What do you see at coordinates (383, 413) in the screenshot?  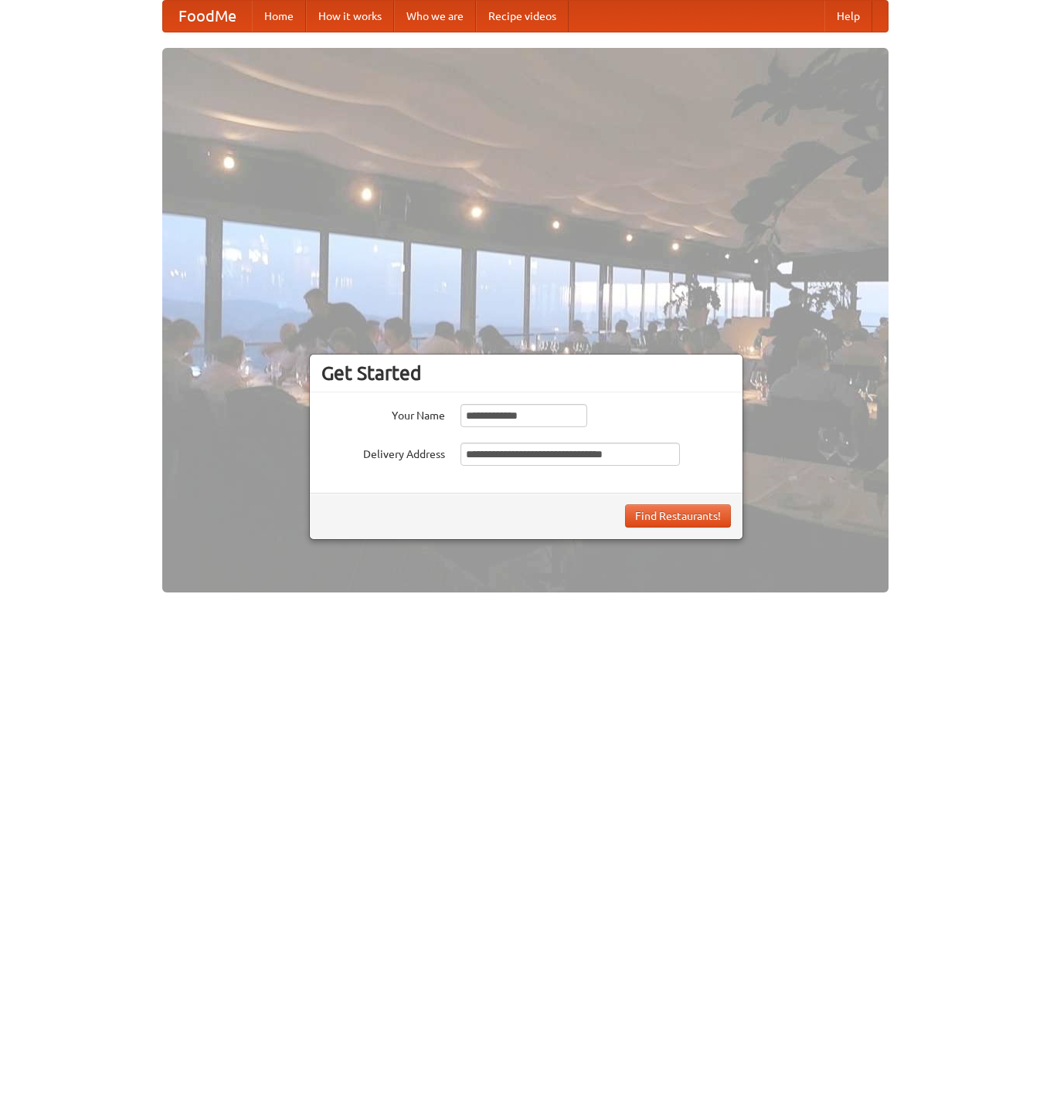 I see `label: Your Name` at bounding box center [383, 413].